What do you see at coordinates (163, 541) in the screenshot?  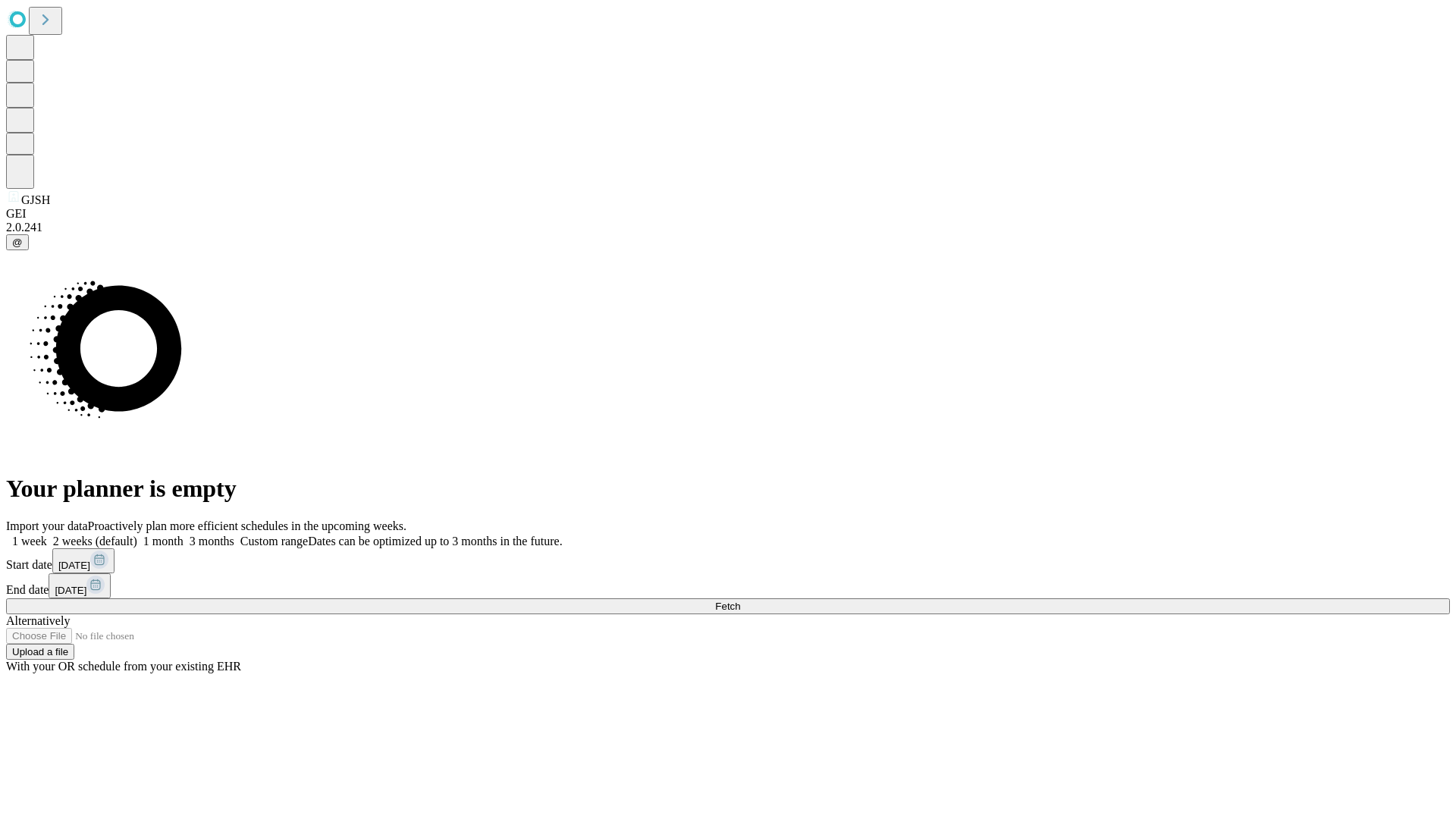 I see `span: 1 month` at bounding box center [163, 541].